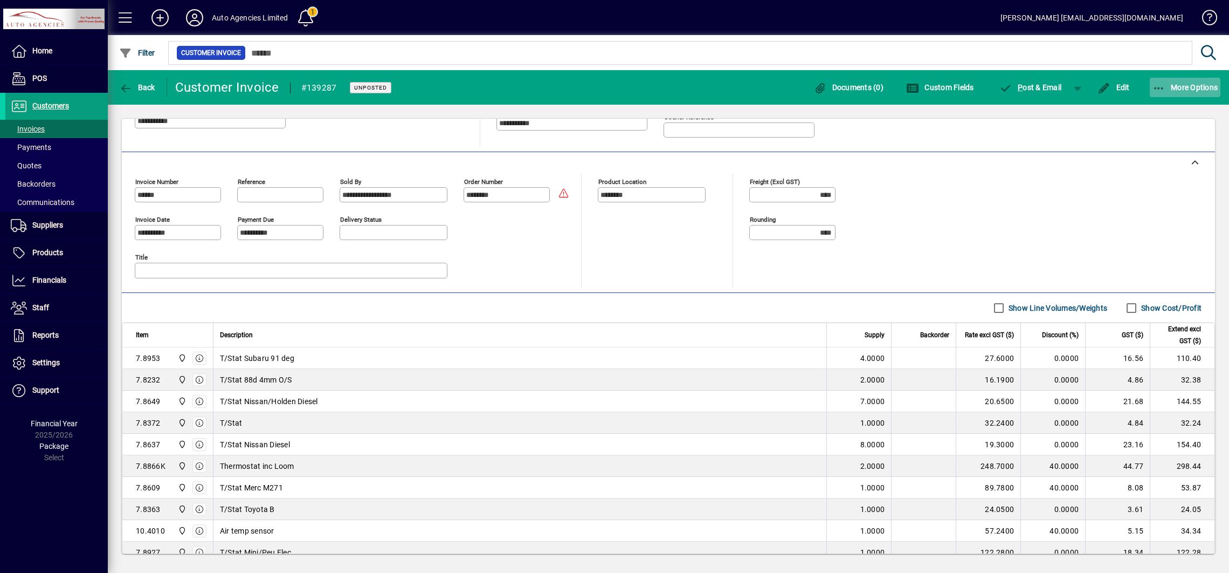 This screenshot has width=1229, height=573. I want to click on a: Invoices, so click(57, 129).